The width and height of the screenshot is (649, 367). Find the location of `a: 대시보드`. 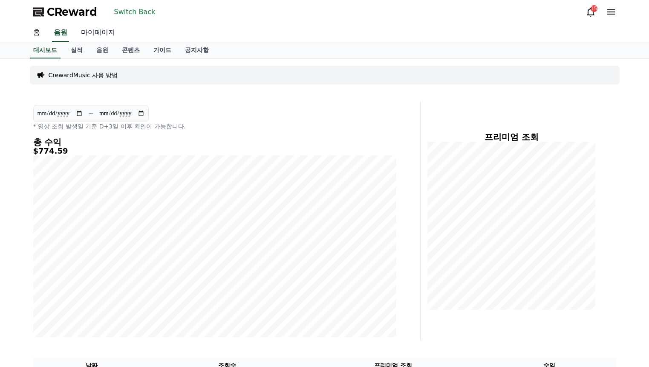

a: 대시보드 is located at coordinates (45, 50).